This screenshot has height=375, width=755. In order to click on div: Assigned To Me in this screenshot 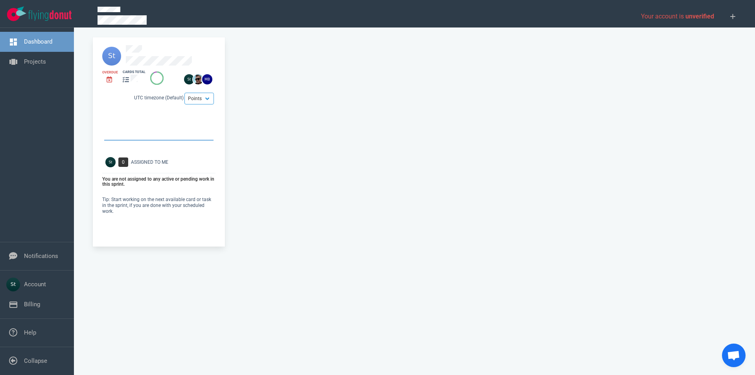, I will do `click(175, 162)`.